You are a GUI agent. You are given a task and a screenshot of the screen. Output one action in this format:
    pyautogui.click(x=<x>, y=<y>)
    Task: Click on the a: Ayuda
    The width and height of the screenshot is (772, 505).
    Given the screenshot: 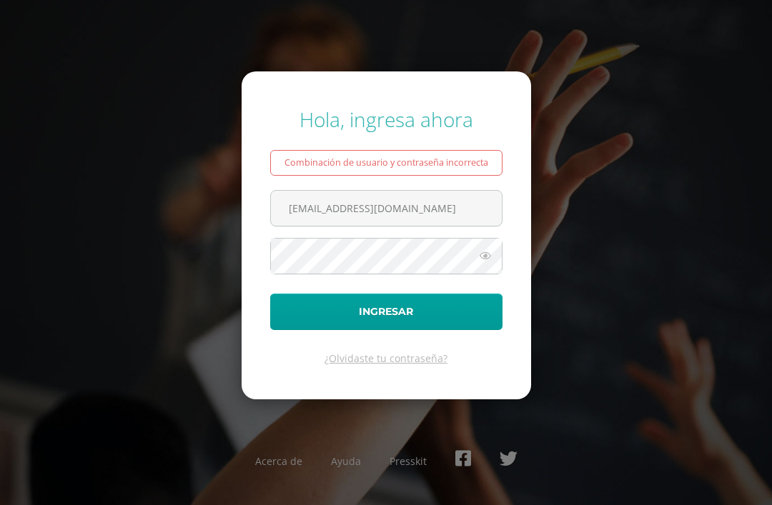 What is the action you would take?
    pyautogui.click(x=346, y=461)
    